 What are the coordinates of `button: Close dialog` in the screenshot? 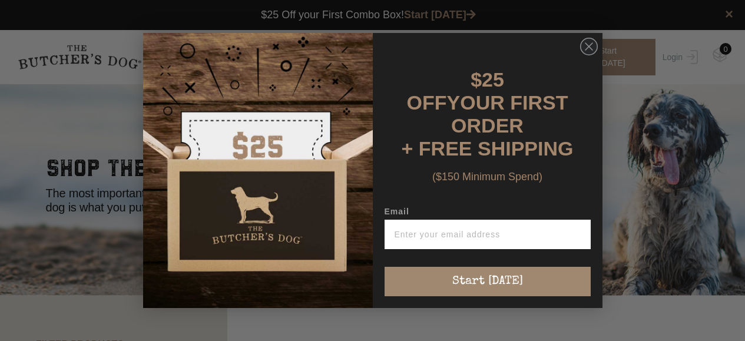 It's located at (589, 47).